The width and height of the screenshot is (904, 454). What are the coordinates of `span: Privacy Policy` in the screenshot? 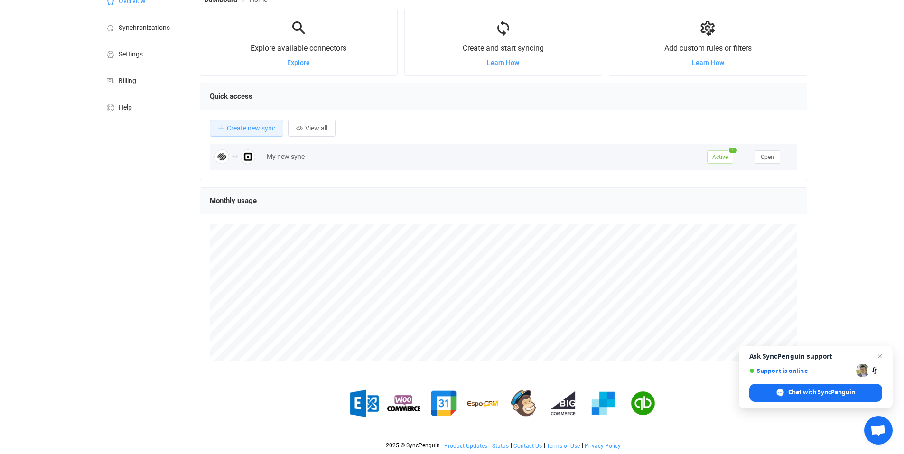 It's located at (602, 446).